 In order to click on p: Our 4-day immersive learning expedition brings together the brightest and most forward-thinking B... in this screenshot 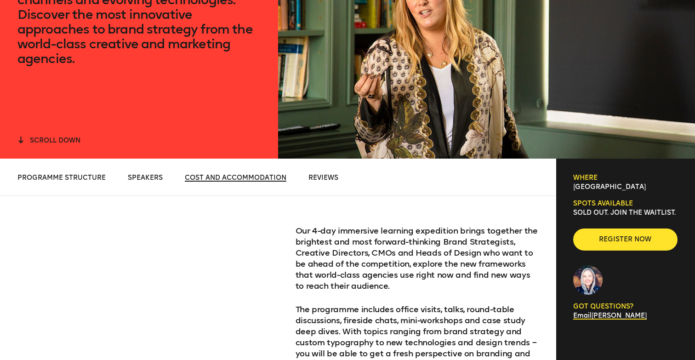, I will do `click(417, 259)`.